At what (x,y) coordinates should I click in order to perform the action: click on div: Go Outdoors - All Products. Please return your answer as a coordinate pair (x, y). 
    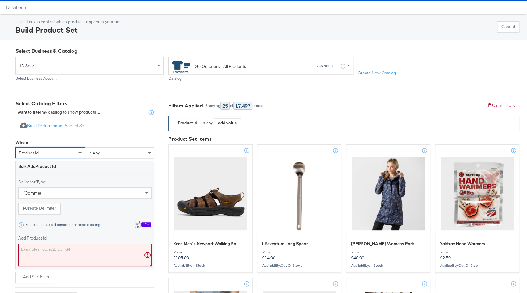
    Looking at the image, I should click on (221, 66).